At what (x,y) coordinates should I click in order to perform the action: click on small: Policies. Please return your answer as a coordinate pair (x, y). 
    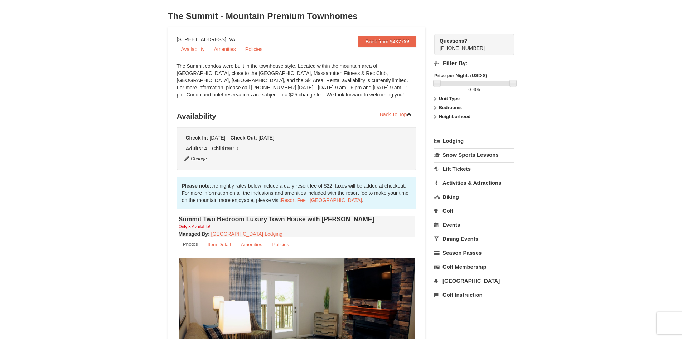
    Looking at the image, I should click on (280, 244).